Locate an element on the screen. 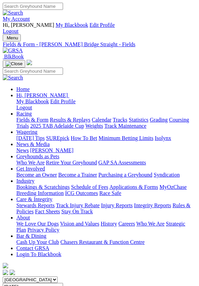 This screenshot has height=286, width=199. a: Bookings & Scratchings is located at coordinates (43, 187).